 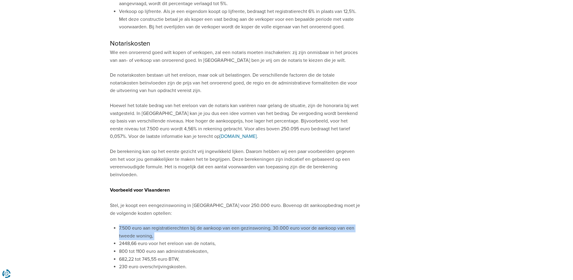 What do you see at coordinates (240, 19) in the screenshot?
I see `li: Verkoop op lijfrente. Als je een eigendom koopt op lijfrente, bedraagt het registratierecht 6% in...` at bounding box center [240, 19].